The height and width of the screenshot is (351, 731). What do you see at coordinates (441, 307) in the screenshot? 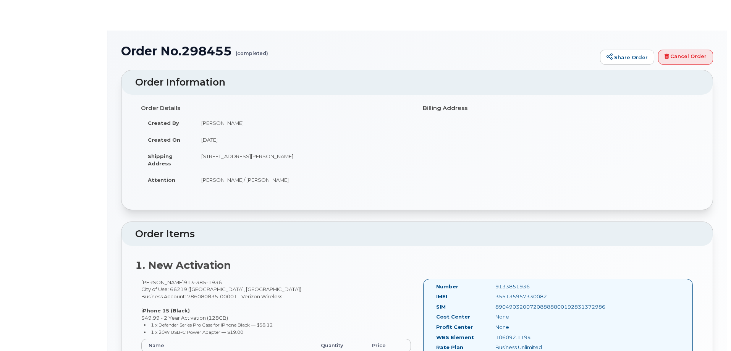
I see `label: SIM` at bounding box center [441, 307].